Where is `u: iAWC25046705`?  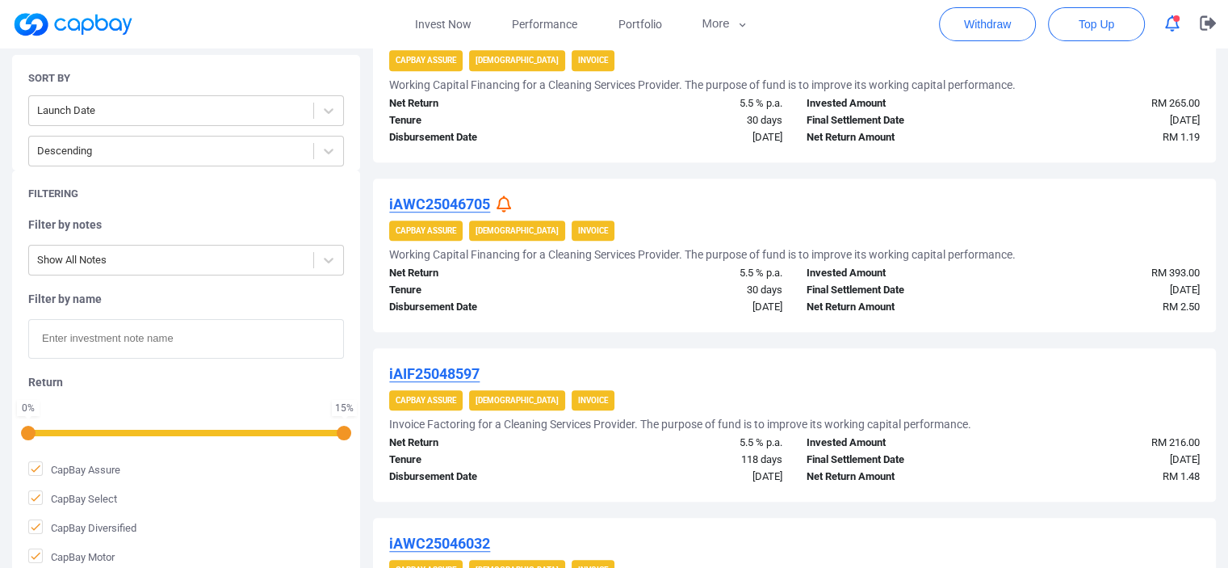
u: iAWC25046705 is located at coordinates (439, 203).